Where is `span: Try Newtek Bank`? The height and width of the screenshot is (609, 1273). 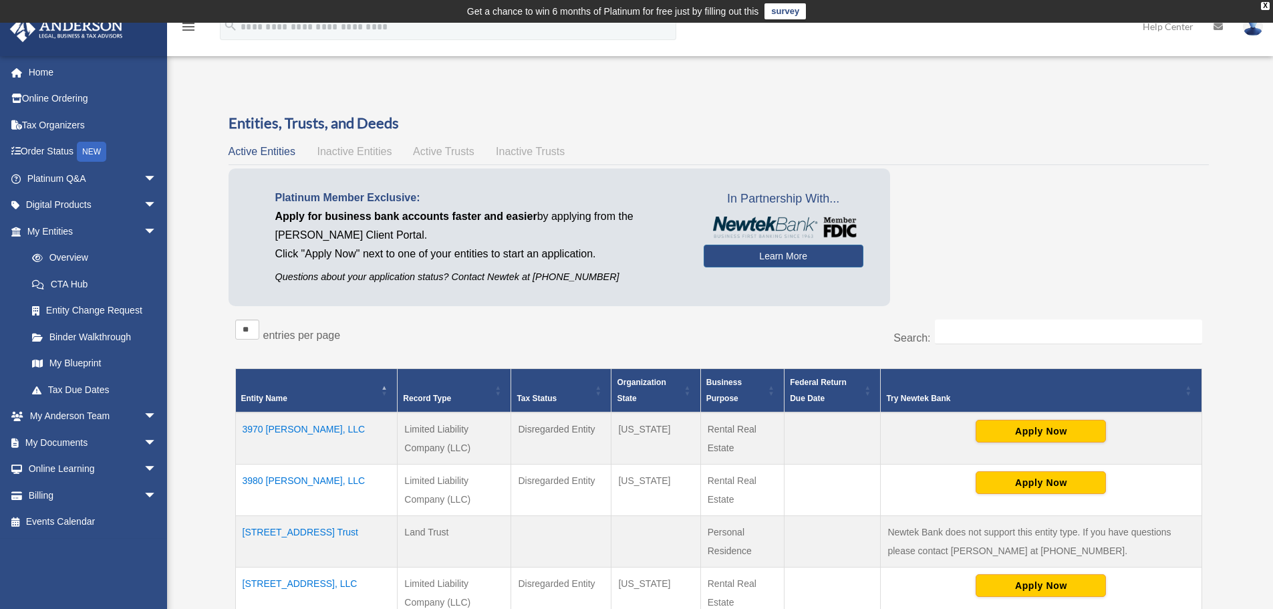
span: Try Newtek Bank is located at coordinates (1033, 398).